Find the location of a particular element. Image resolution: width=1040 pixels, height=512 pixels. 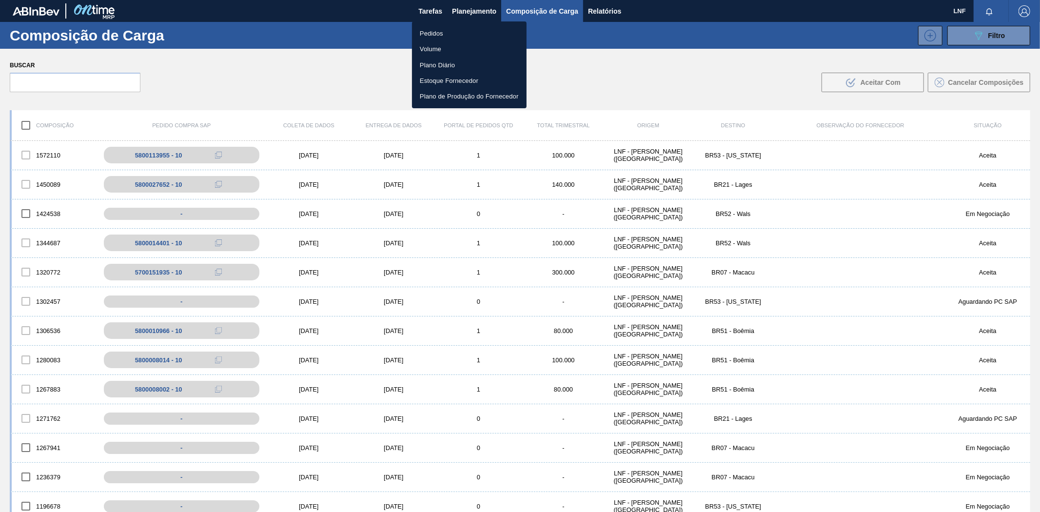

a: Plano de Produção do Fornecedor is located at coordinates (469, 96).